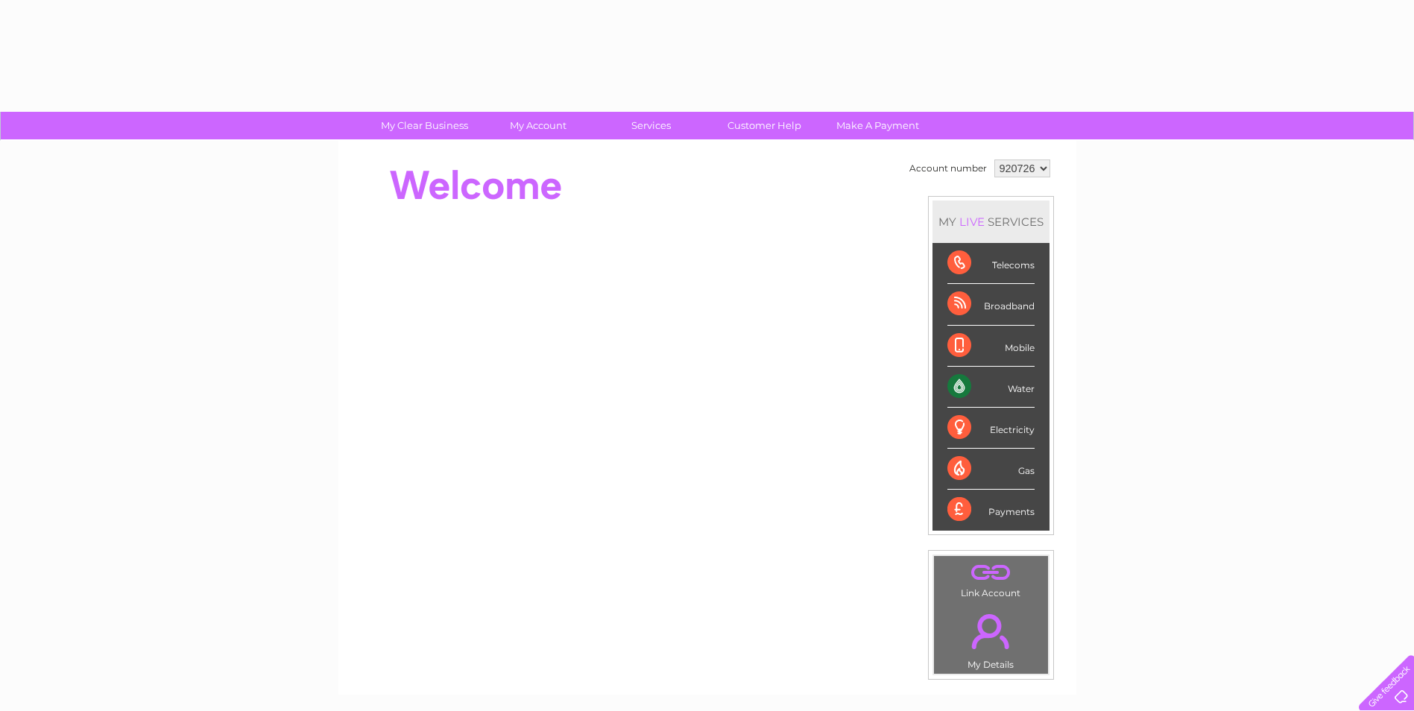 This screenshot has width=1414, height=711. I want to click on div: Gas, so click(990, 469).